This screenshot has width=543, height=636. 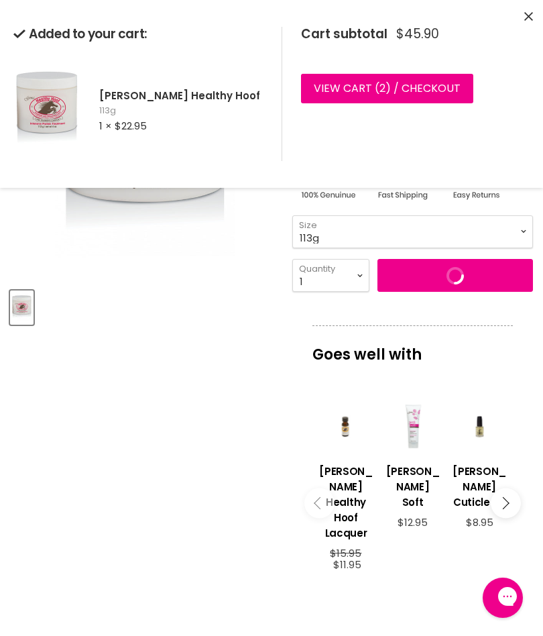 I want to click on button: Open gorgias live chat, so click(x=27, y=25).